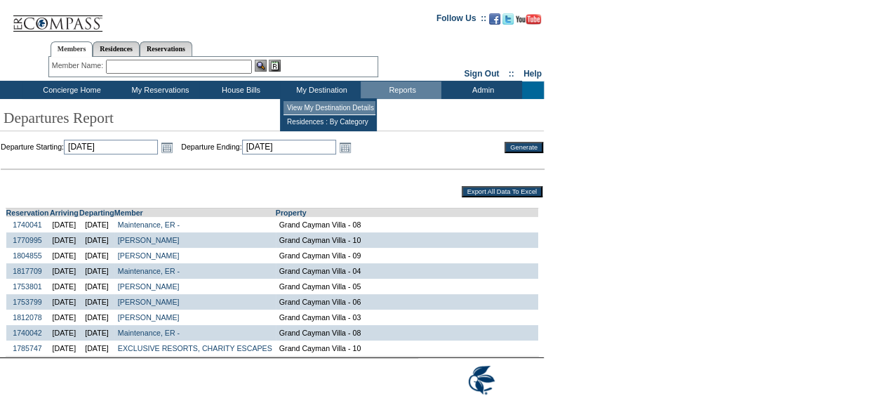 The image size is (882, 396). What do you see at coordinates (481, 74) in the screenshot?
I see `a: Sign Out` at bounding box center [481, 74].